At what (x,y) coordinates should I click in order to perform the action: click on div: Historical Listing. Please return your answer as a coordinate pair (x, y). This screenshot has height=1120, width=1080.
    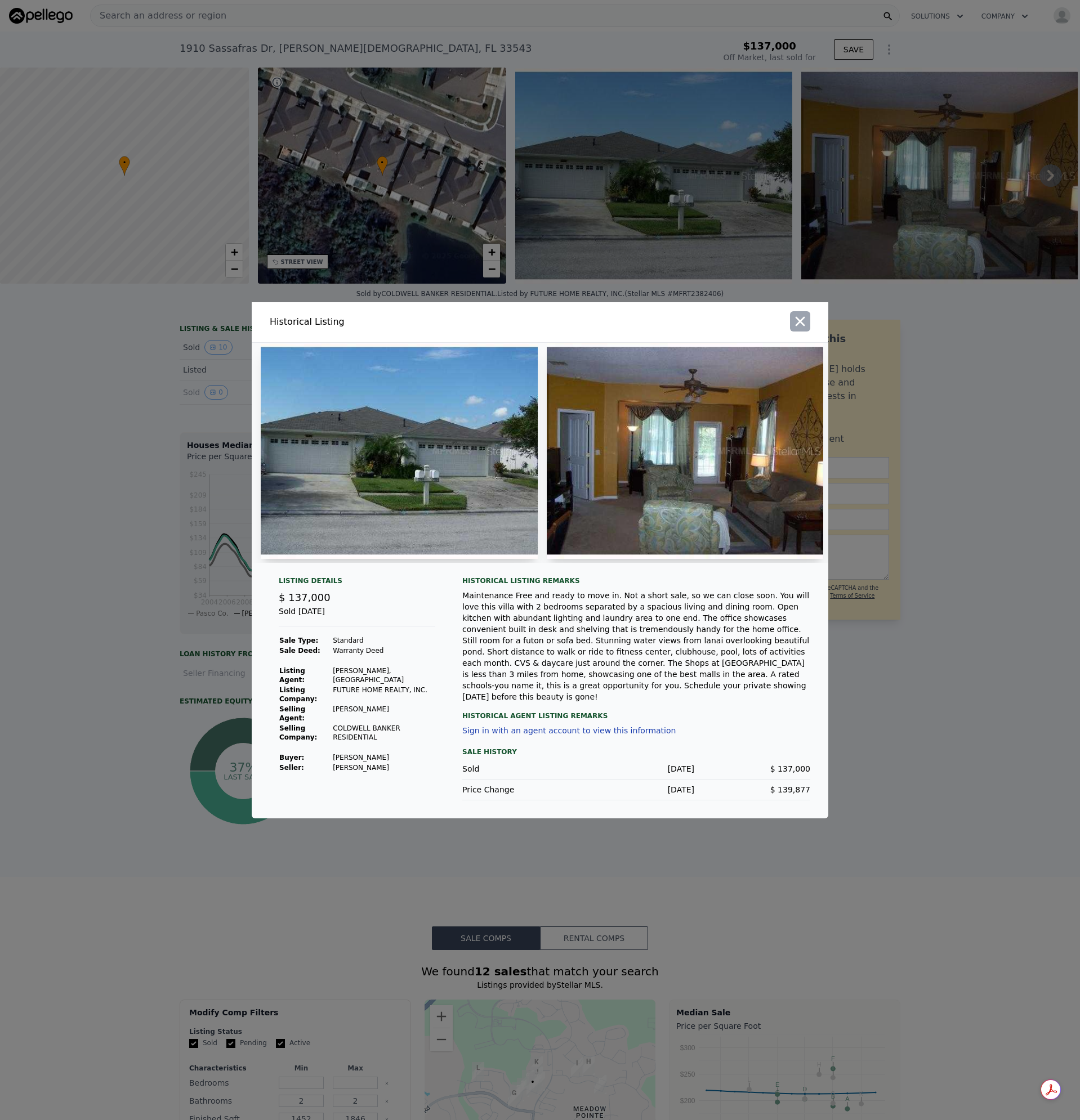
    Looking at the image, I should click on (402, 322).